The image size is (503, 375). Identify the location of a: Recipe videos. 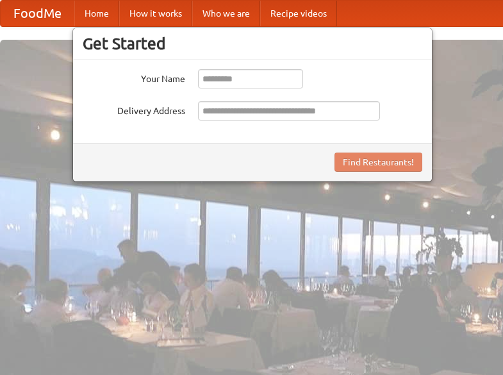
(299, 13).